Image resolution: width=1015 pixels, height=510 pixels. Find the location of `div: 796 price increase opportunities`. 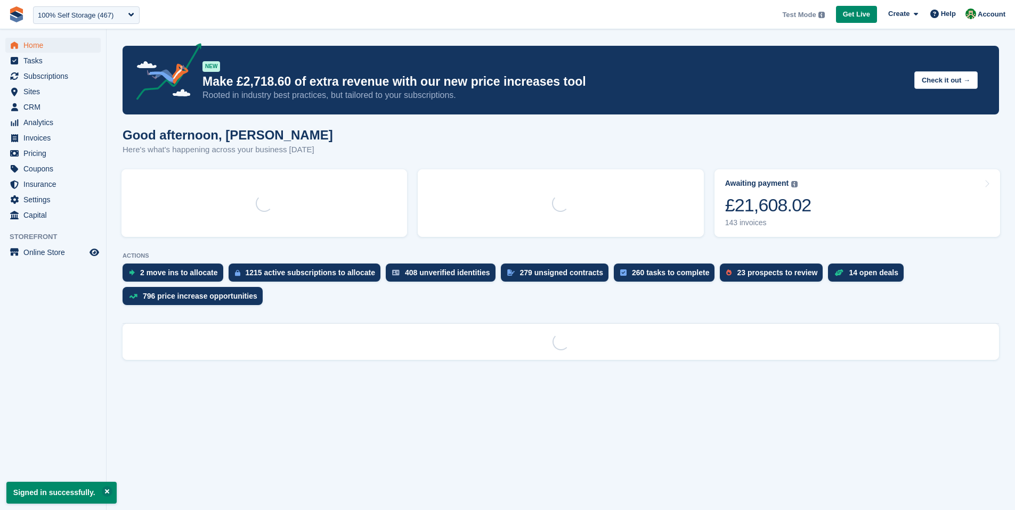

div: 796 price increase opportunities is located at coordinates (200, 296).